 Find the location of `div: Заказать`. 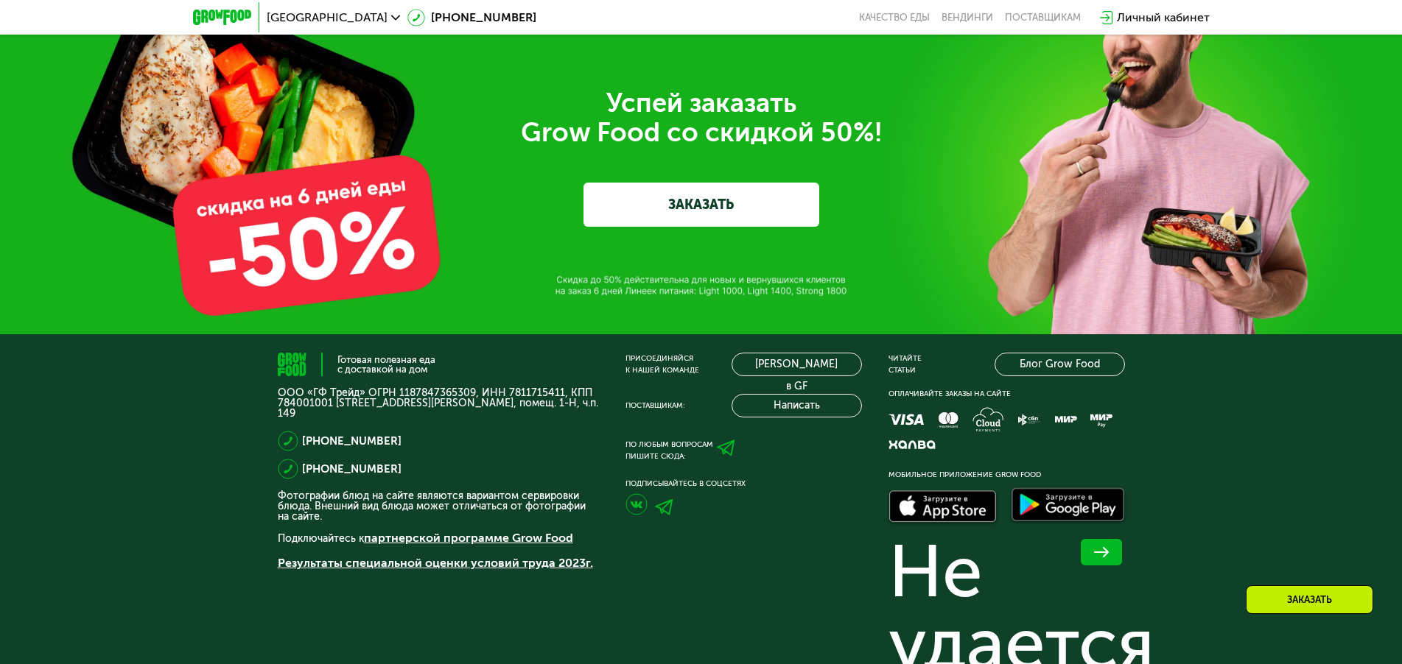

div: Заказать is located at coordinates (1309, 600).